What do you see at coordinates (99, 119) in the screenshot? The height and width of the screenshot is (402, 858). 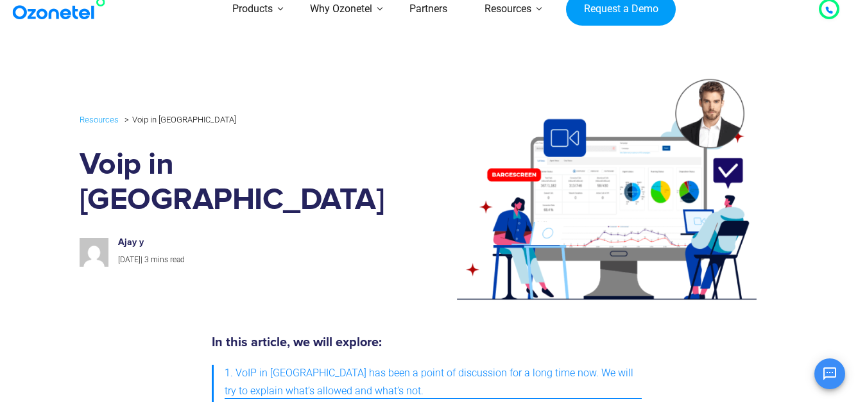 I see `a: Resources` at bounding box center [99, 119].